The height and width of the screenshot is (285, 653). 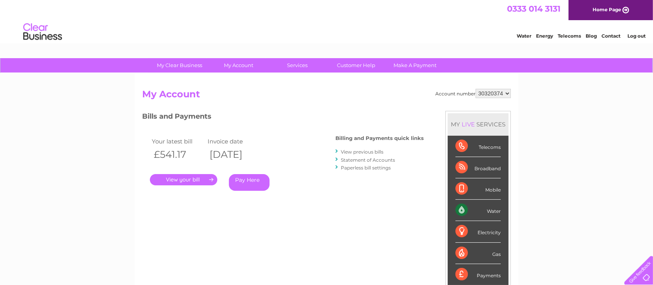 What do you see at coordinates (180, 65) in the screenshot?
I see `a: My Clear Business` at bounding box center [180, 65].